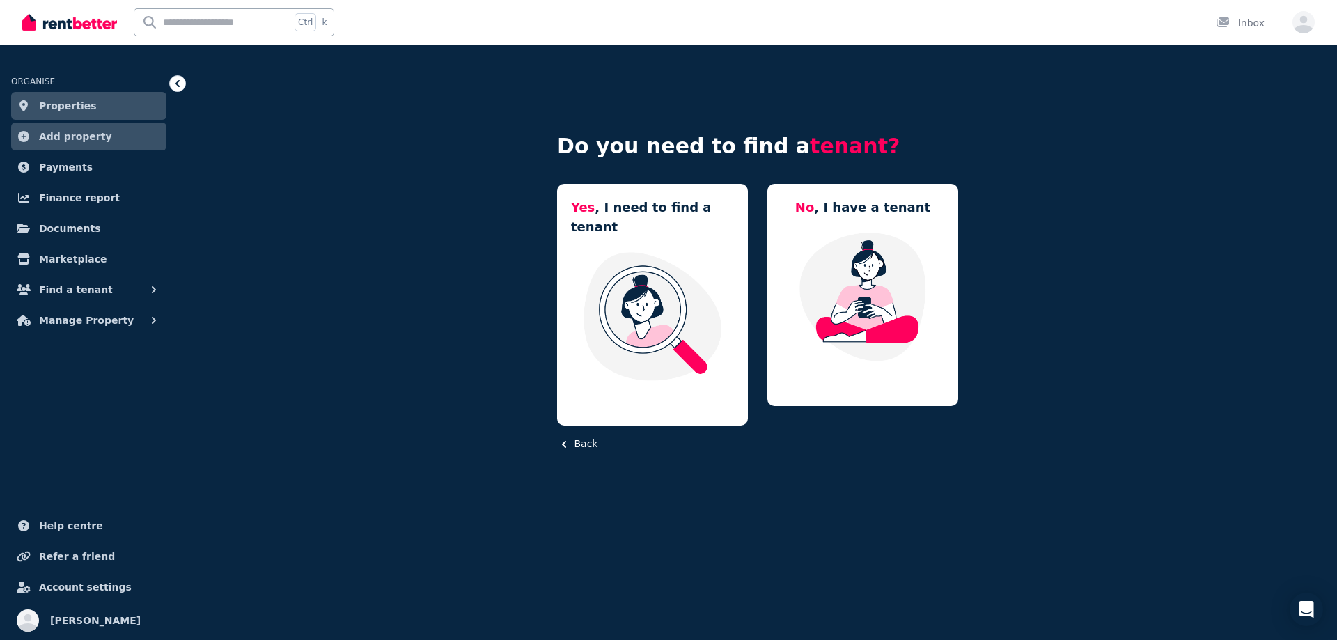  What do you see at coordinates (863, 297) in the screenshot?
I see `img: Manage my property` at bounding box center [863, 297].